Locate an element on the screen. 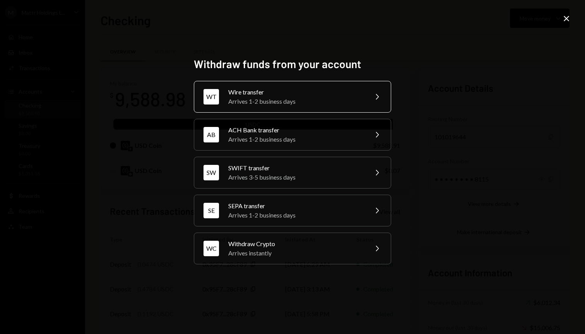 The width and height of the screenshot is (585, 334). div: Withdraw Crypto is located at coordinates (295, 244).